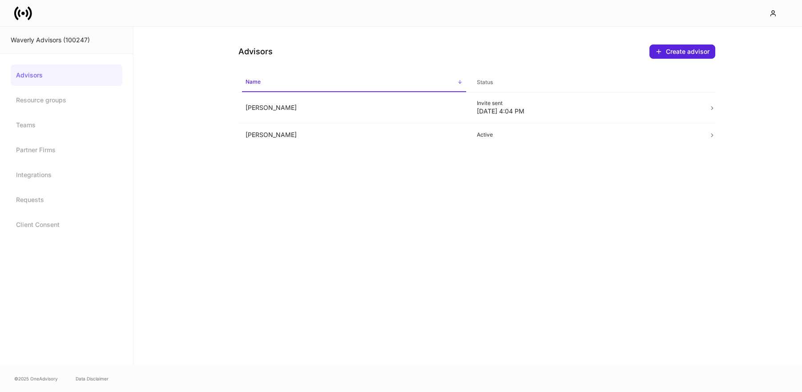 This screenshot has height=392, width=802. What do you see at coordinates (253, 81) in the screenshot?
I see `h6: Name` at bounding box center [253, 81].